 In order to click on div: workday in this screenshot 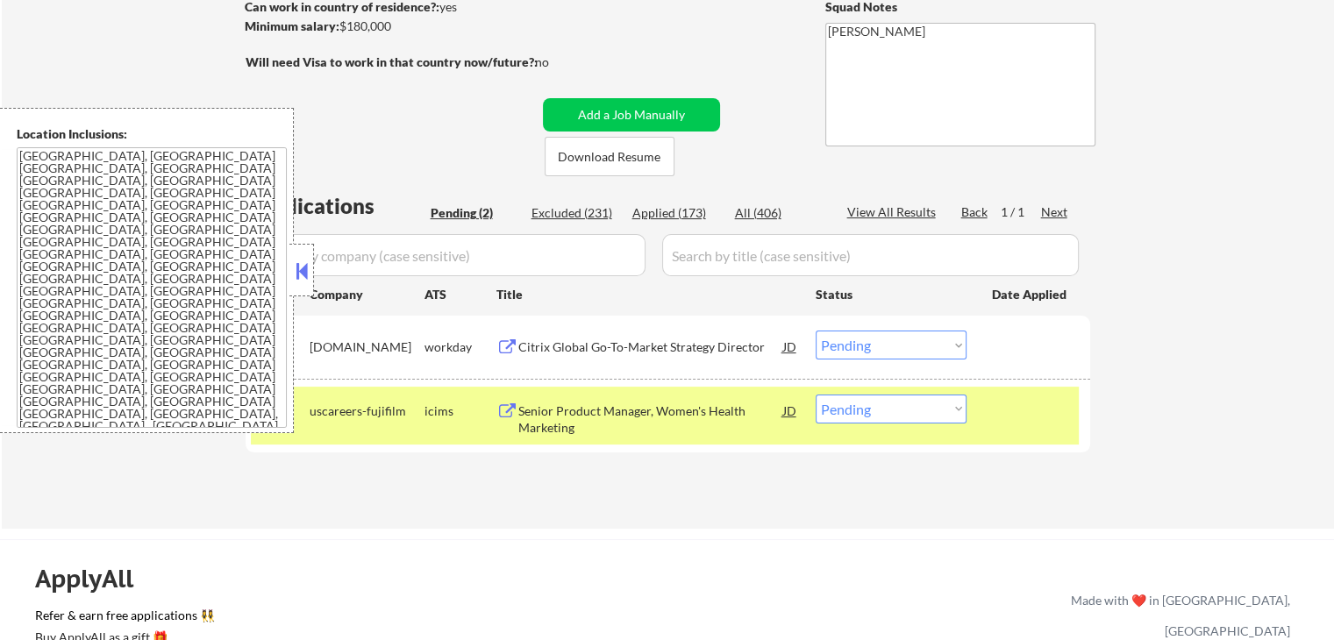, I will do `click(461, 347)`.